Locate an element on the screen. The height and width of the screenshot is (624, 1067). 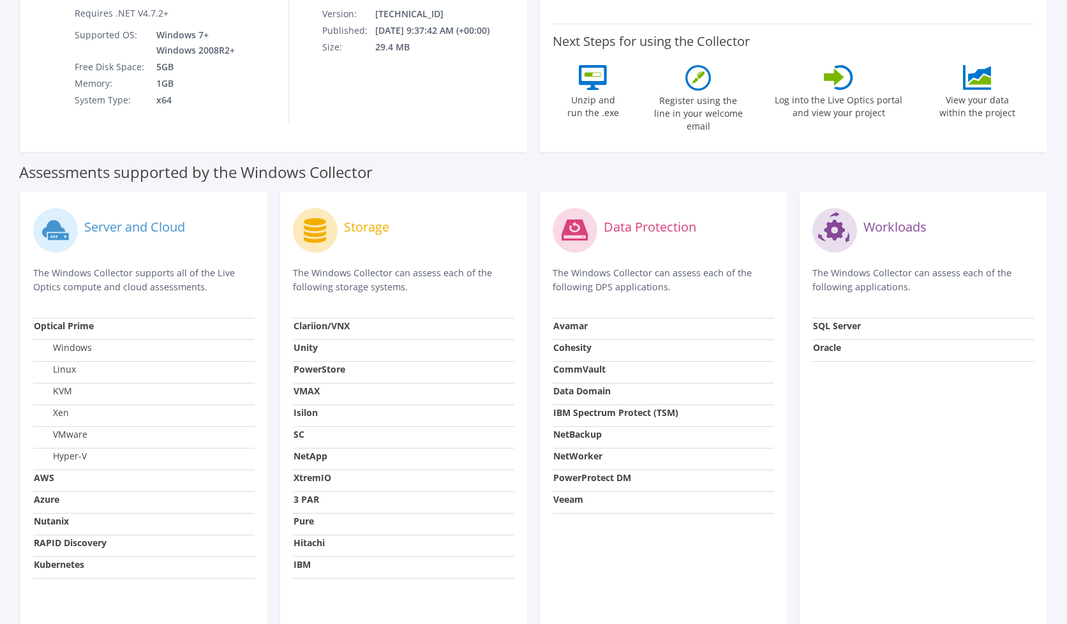
label: Hyper-V is located at coordinates (60, 456).